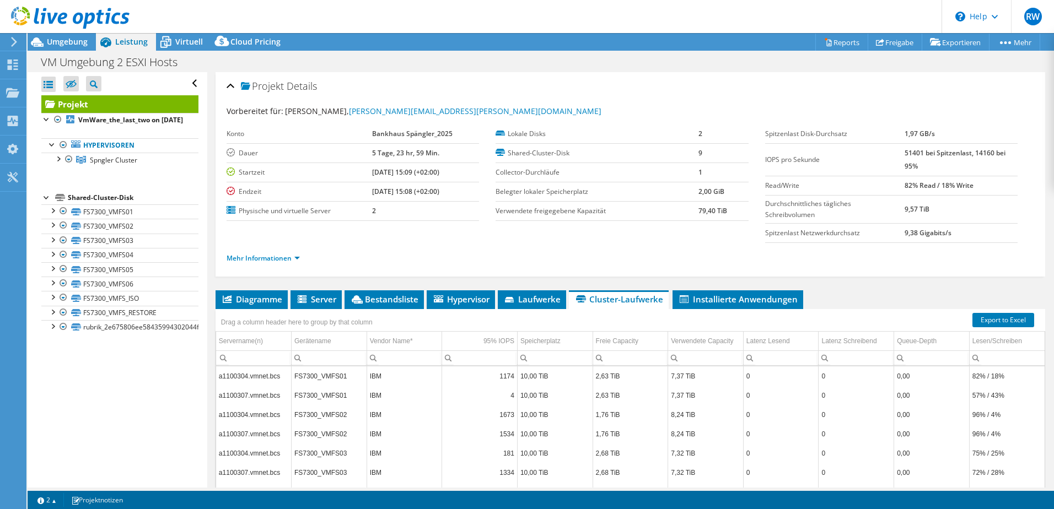  Describe the element at coordinates (835, 134) in the screenshot. I see `label: Spitzenlast Disk-Durchsatz` at that location.